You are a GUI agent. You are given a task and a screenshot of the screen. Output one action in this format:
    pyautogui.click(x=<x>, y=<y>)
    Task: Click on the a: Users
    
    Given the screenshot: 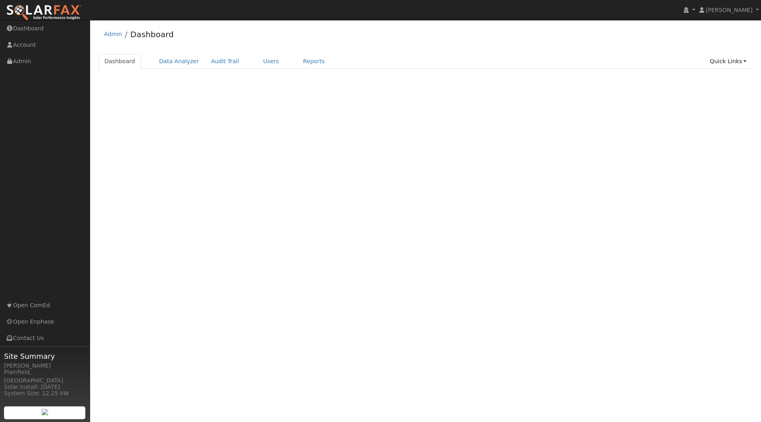 What is the action you would take?
    pyautogui.click(x=271, y=61)
    